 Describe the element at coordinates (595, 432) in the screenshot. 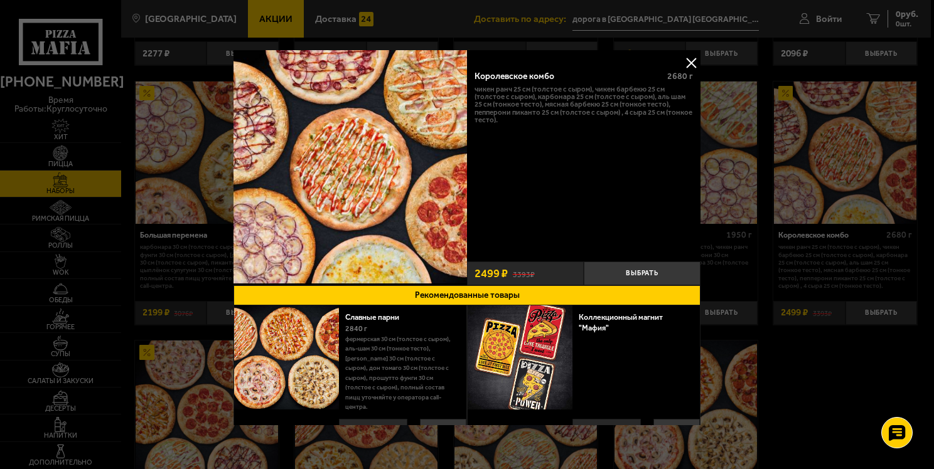

I see `strong: 29 ₽` at that location.